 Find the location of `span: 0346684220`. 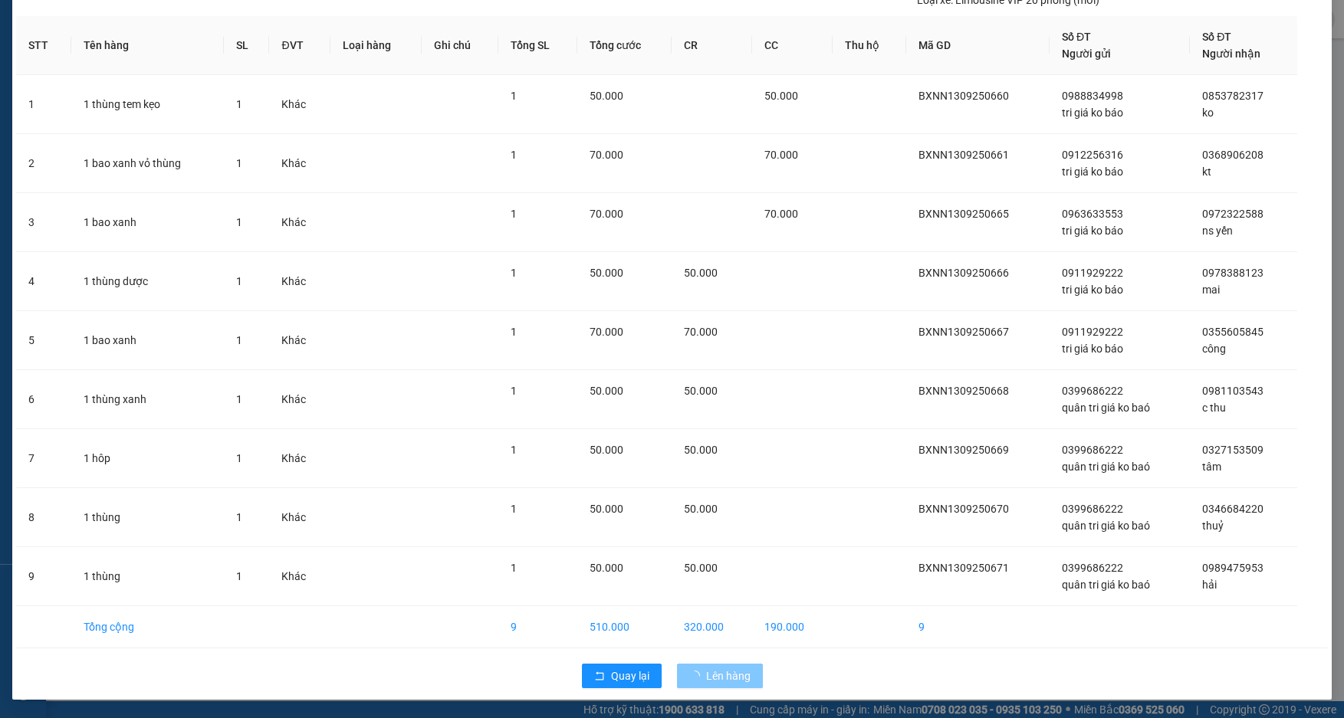

span: 0346684220 is located at coordinates (1232, 509).